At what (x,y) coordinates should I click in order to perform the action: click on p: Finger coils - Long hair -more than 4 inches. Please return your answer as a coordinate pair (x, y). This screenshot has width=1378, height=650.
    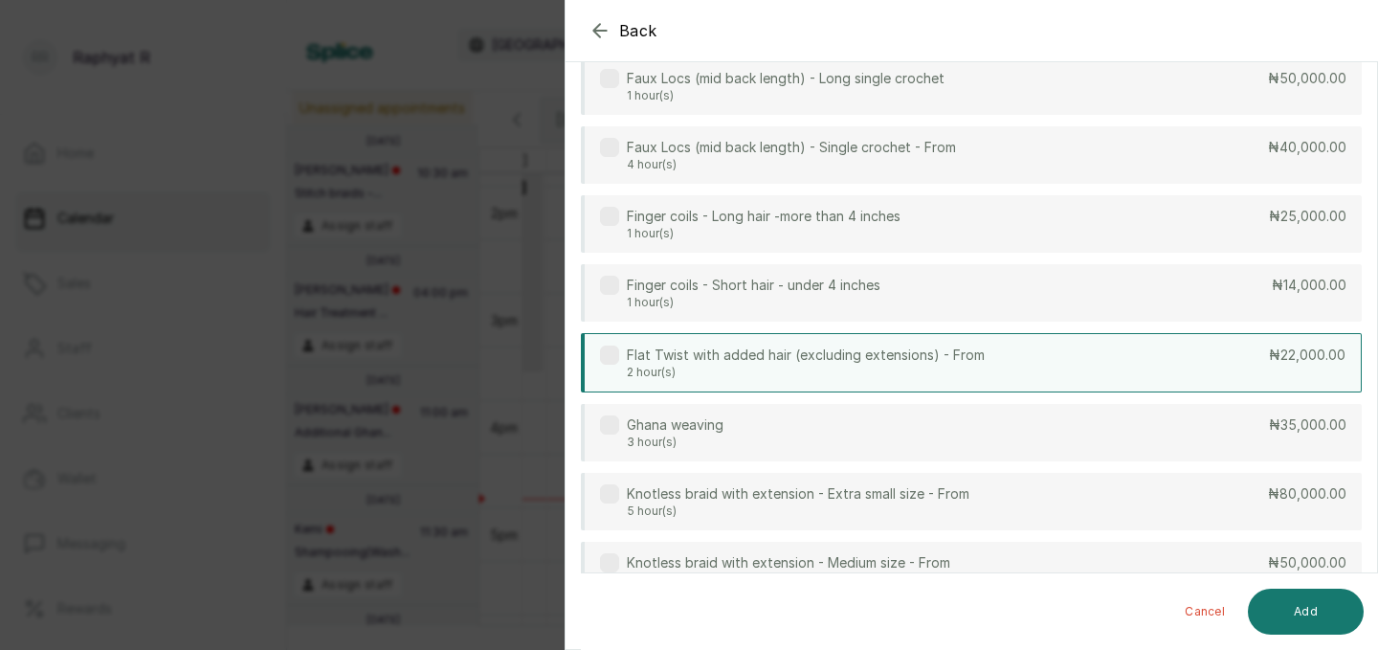
    Looking at the image, I should click on (763, 216).